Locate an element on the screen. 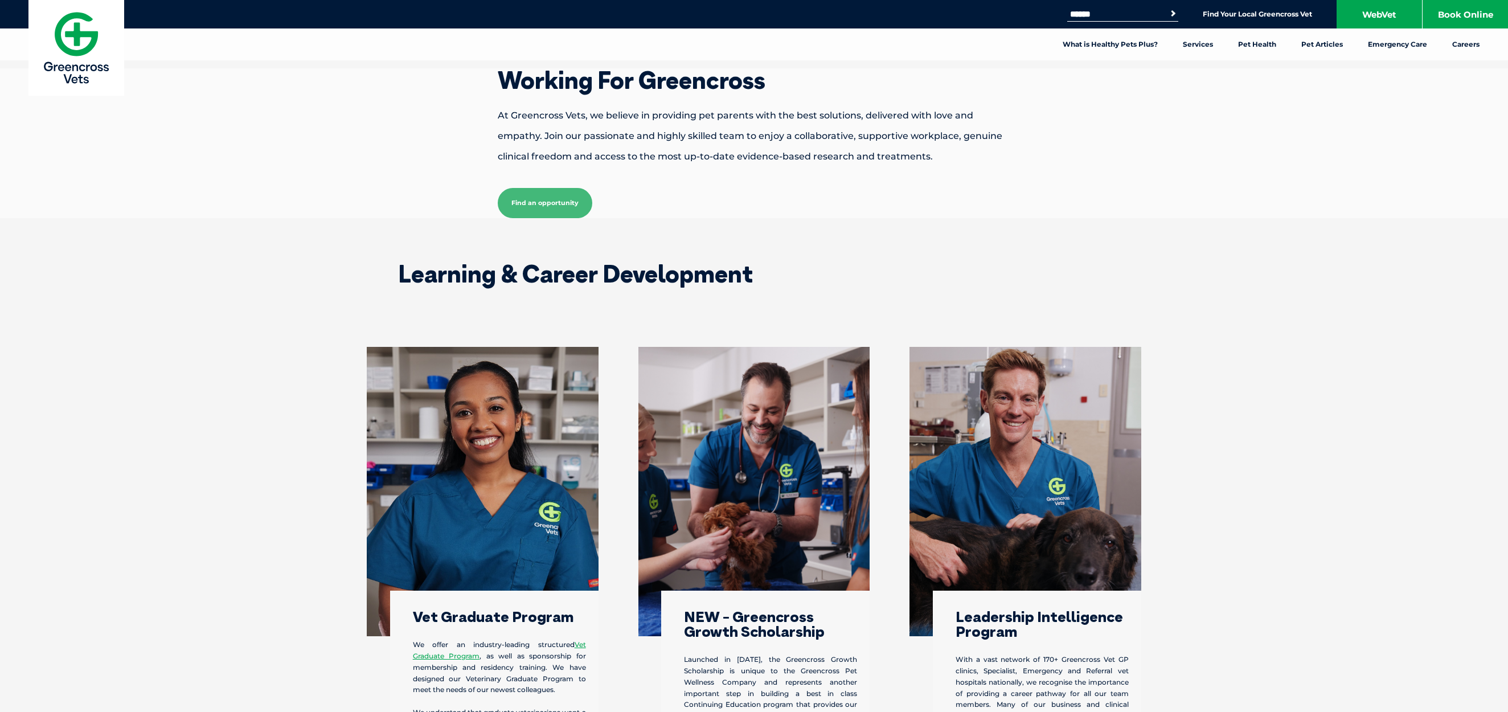 The width and height of the screenshot is (1508, 712). a: Careers is located at coordinates (1466, 44).